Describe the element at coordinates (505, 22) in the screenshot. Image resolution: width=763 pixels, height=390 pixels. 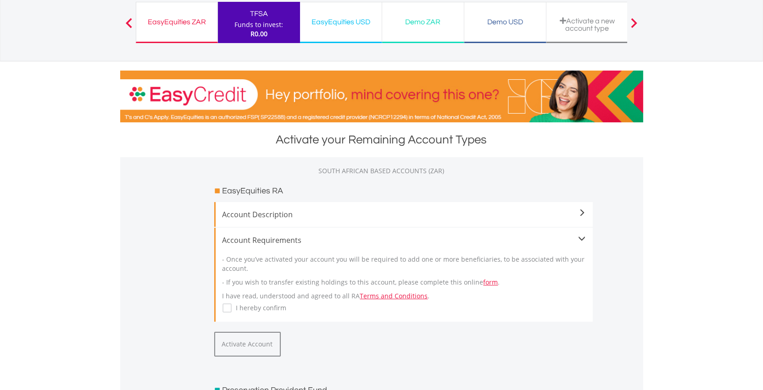
I see `div: Demo USD` at that location.